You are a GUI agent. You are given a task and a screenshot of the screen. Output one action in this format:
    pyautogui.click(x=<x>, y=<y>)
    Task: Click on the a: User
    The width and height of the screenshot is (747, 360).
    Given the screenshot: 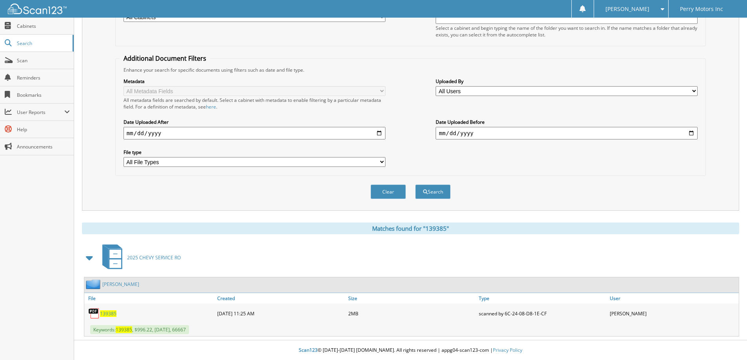 What is the action you would take?
    pyautogui.click(x=673, y=298)
    